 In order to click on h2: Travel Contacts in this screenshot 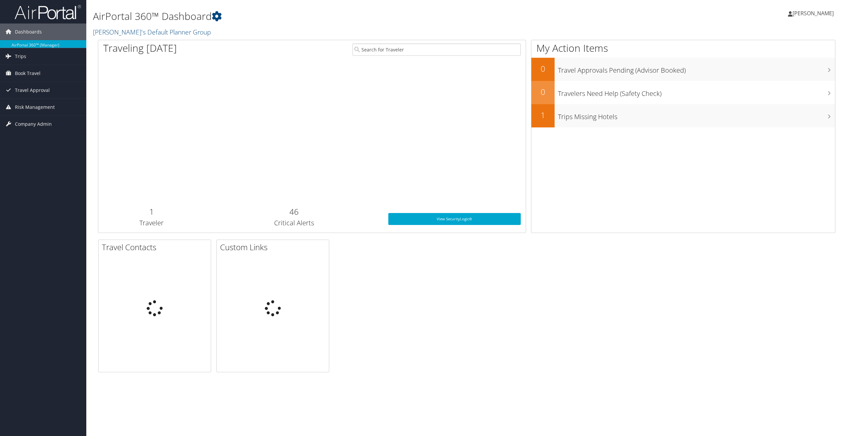, I will do `click(156, 247)`.